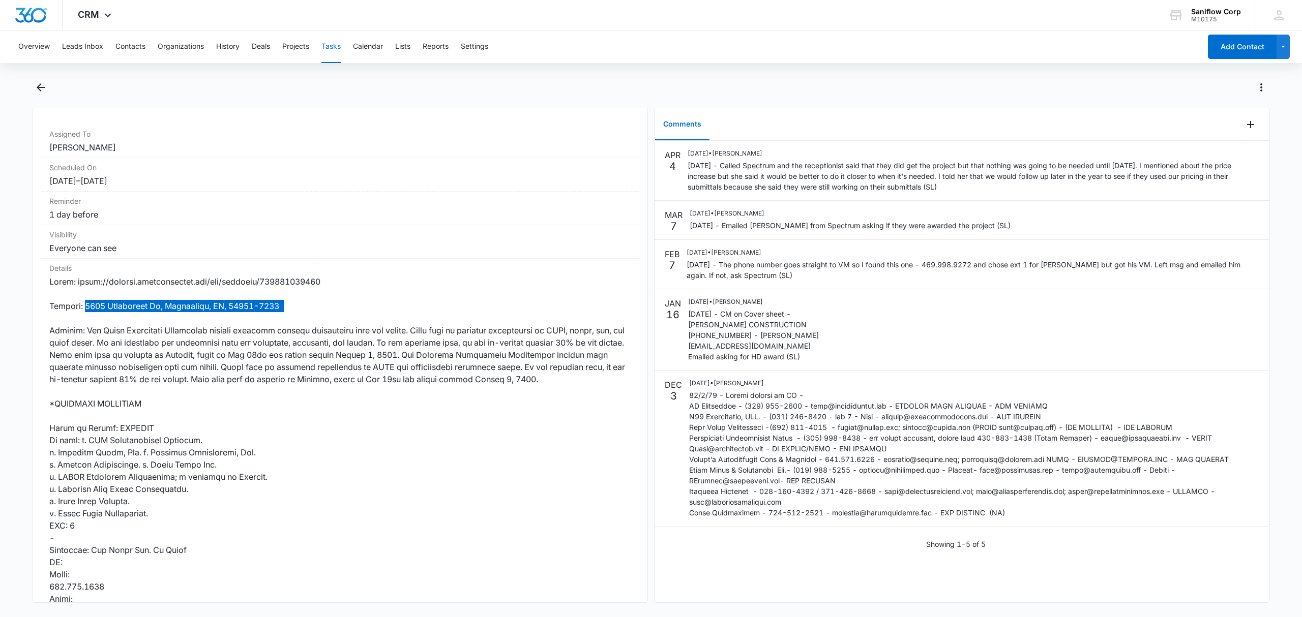  What do you see at coordinates (340, 242) in the screenshot?
I see `div: VisibilityEveryone can see` at bounding box center [340, 242].